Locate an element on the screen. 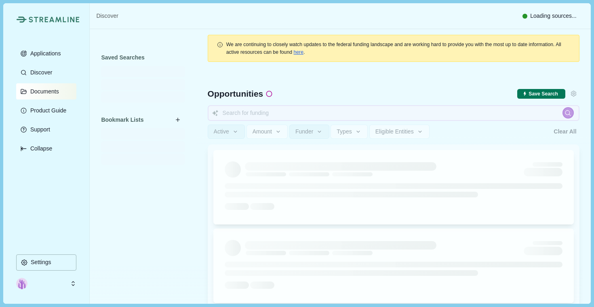 The image size is (594, 307). a: Support is located at coordinates (46, 129).